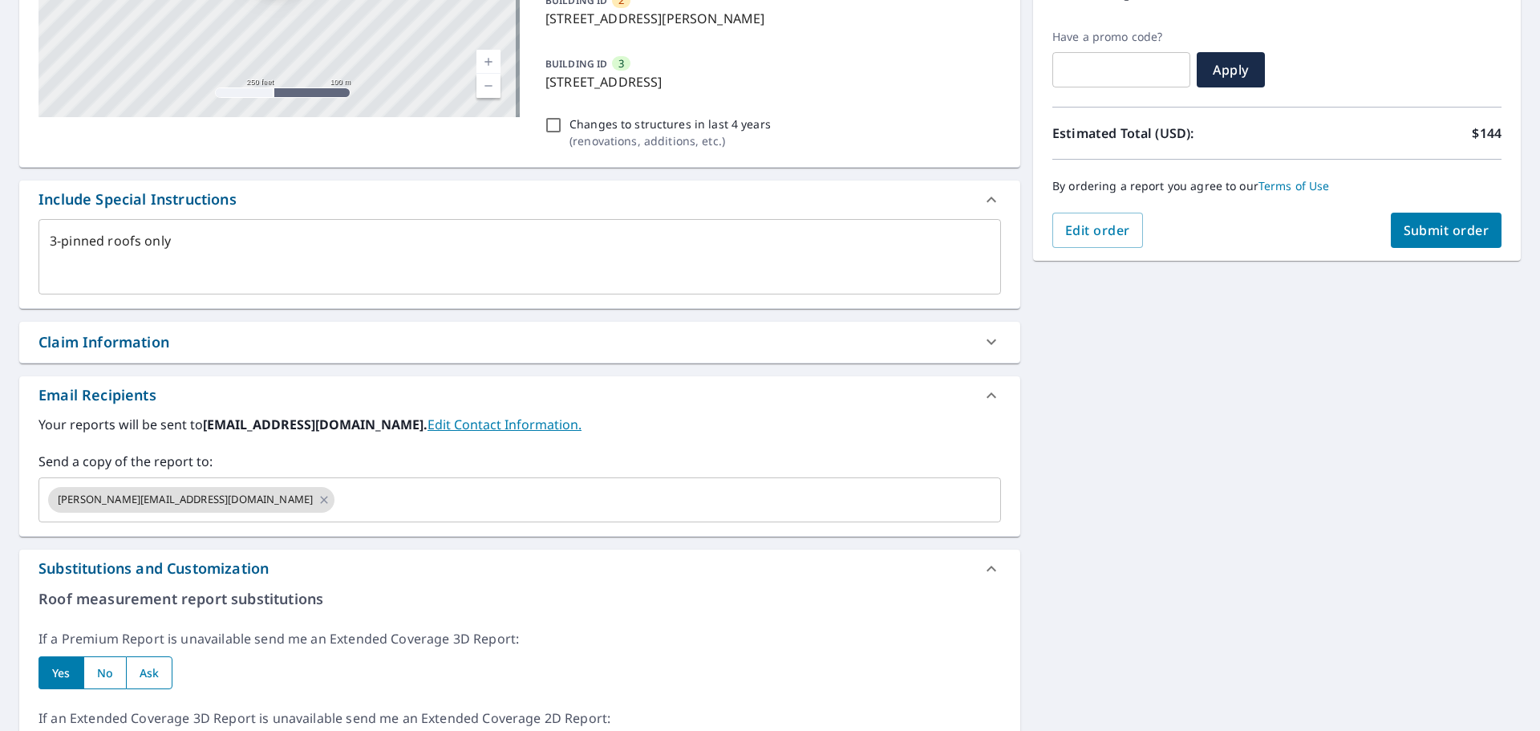  What do you see at coordinates (1446, 230) in the screenshot?
I see `span: Submit order` at bounding box center [1446, 230].